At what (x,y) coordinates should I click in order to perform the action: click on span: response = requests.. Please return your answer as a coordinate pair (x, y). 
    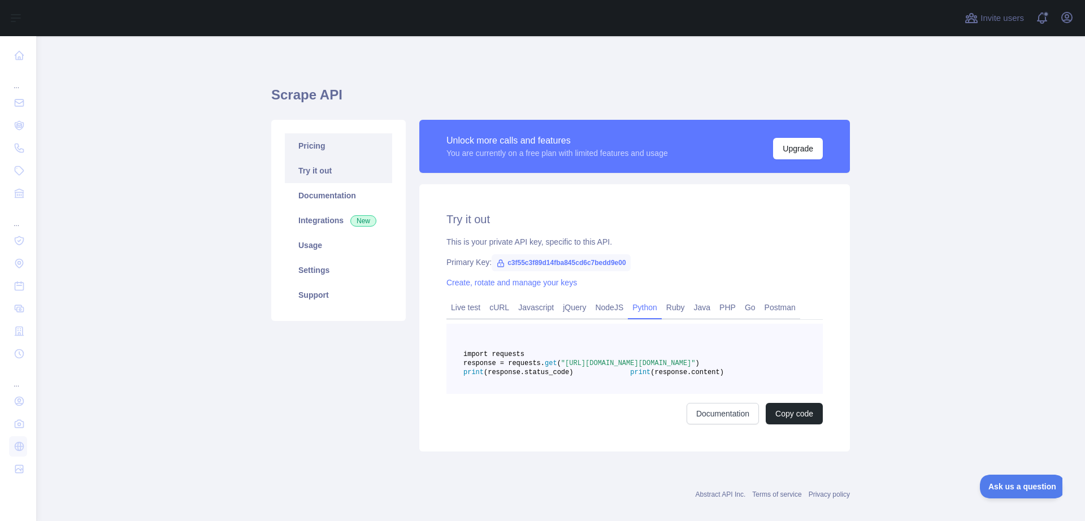
    Looking at the image, I should click on (504, 363).